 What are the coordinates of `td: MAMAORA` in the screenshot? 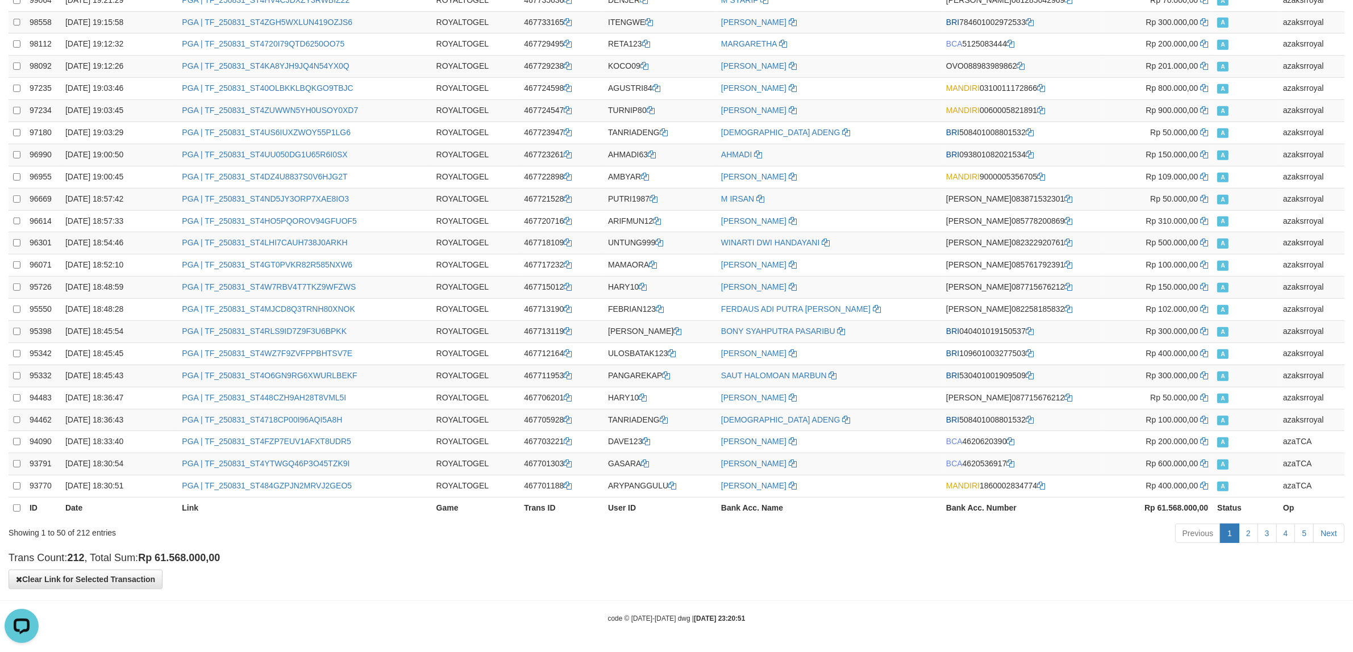 It's located at (660, 265).